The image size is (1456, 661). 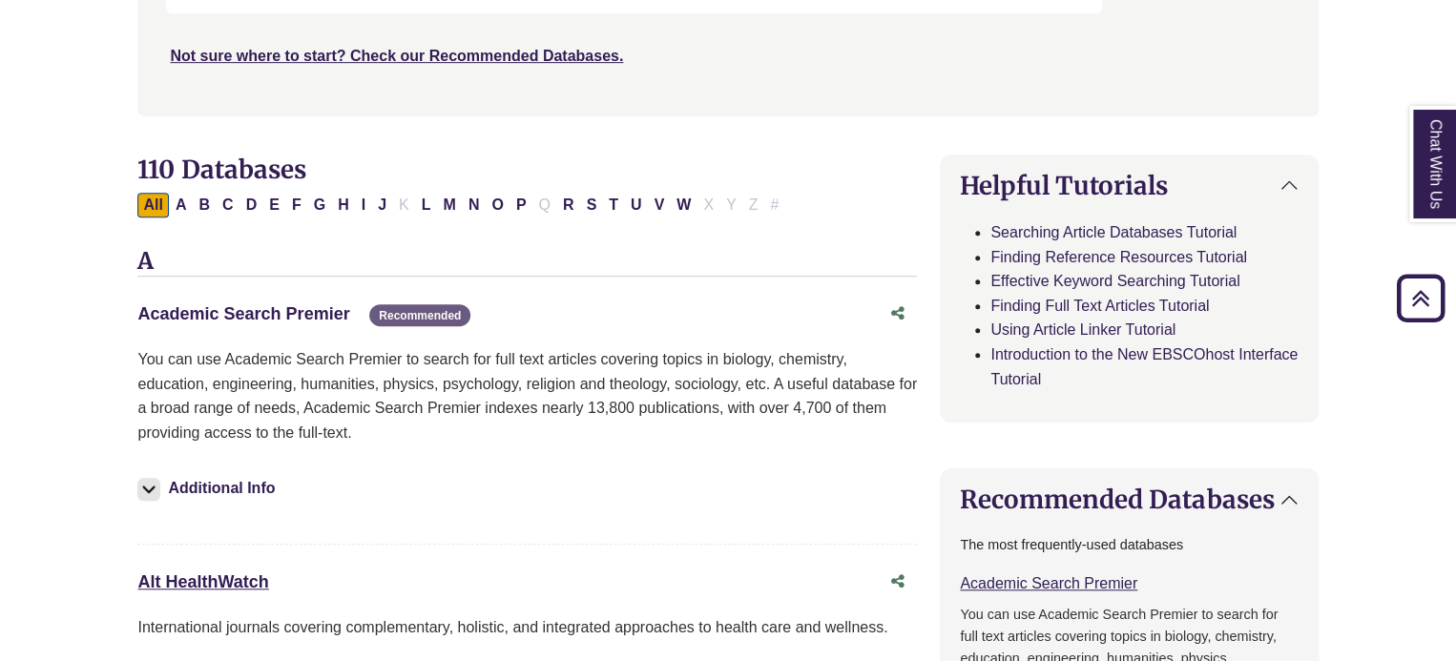 I want to click on button: Filter Results I, so click(x=364, y=205).